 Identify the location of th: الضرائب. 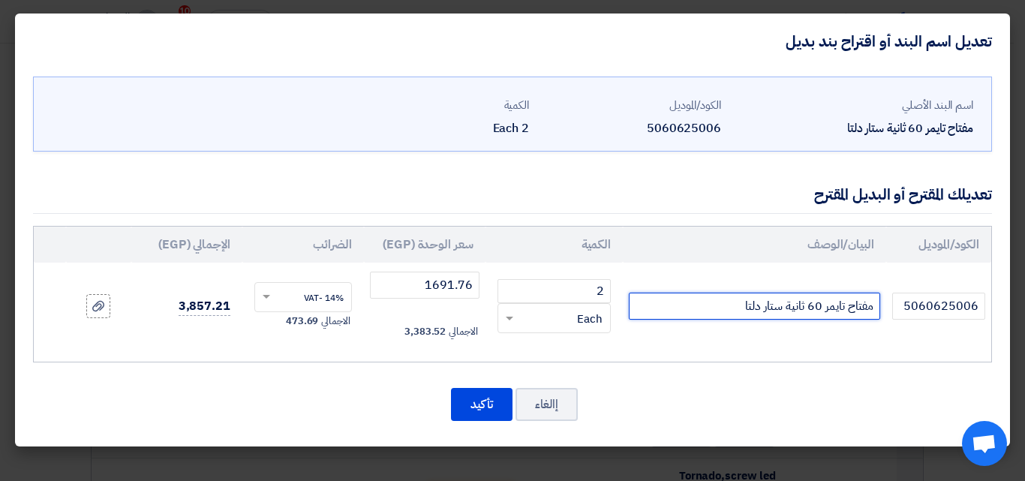
(303, 245).